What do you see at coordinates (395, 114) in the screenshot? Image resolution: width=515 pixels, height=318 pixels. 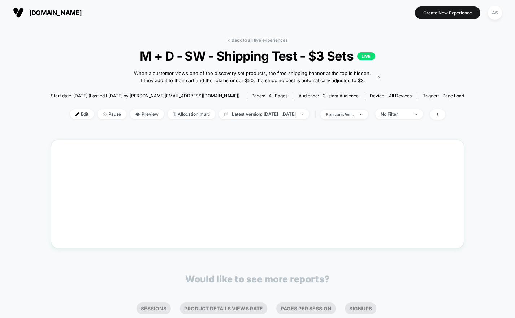 I see `div: No Filter` at bounding box center [395, 114].